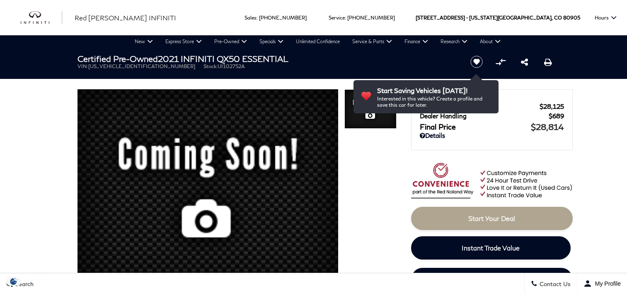 Image resolution: width=627 pixels, height=294 pixels. Describe the element at coordinates (492, 218) in the screenshot. I see `a: Start Your Deal` at that location.